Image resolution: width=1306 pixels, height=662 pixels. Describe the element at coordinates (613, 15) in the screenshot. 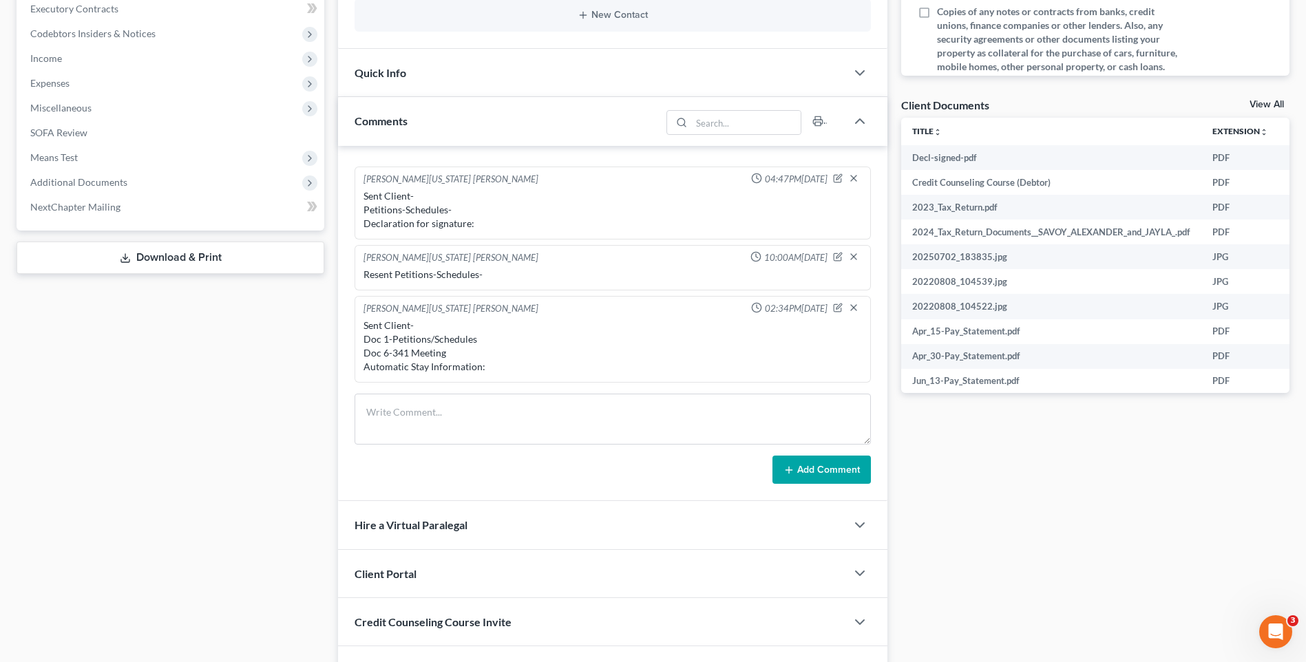

I see `button: New Contact` at that location.